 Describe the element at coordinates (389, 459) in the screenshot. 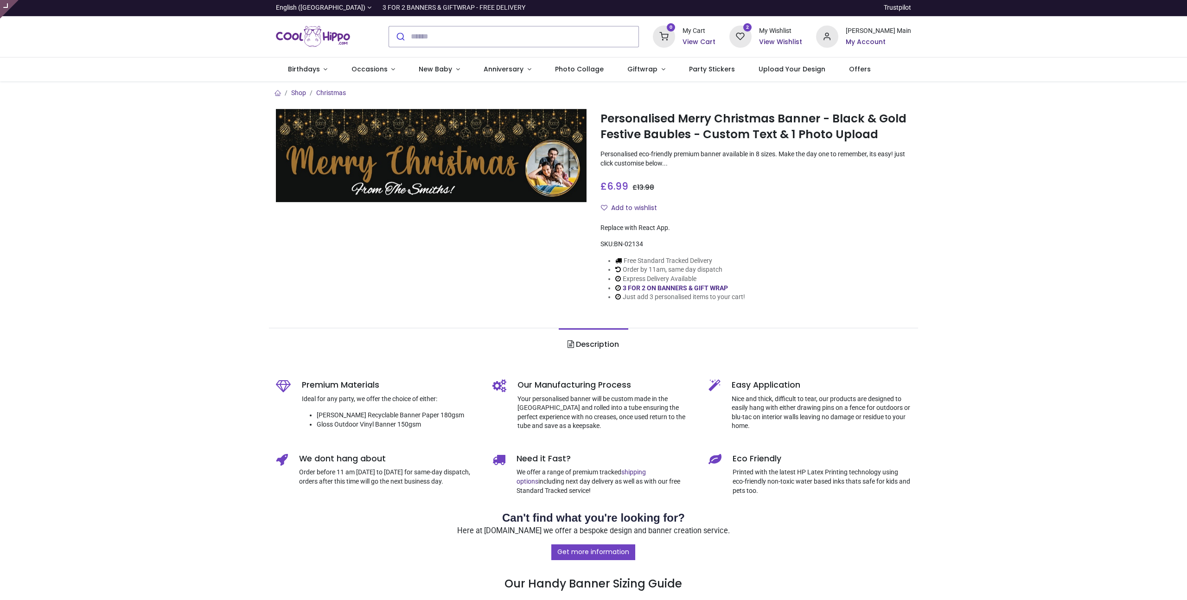

I see `h5: We dont hang about` at that location.